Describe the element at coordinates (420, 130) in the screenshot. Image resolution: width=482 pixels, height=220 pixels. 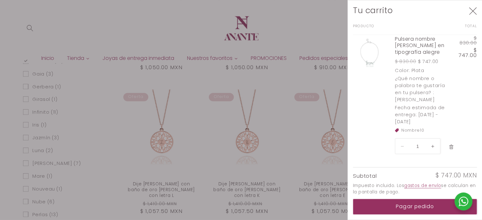
I see `li: Nombre10` at that location.